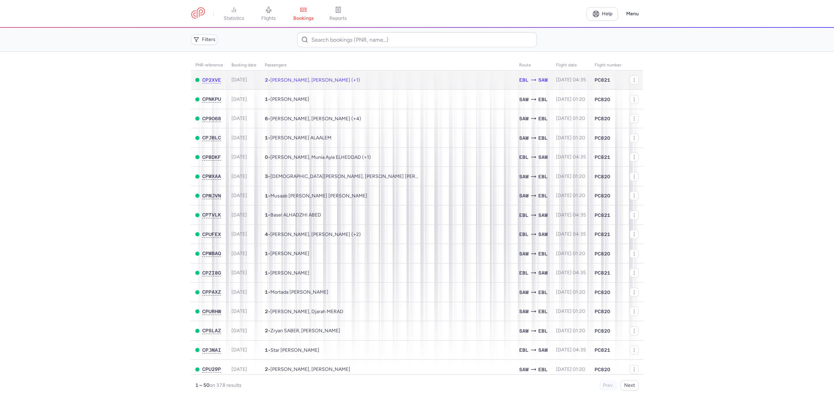  I want to click on span: CP2XVE, so click(212, 80).